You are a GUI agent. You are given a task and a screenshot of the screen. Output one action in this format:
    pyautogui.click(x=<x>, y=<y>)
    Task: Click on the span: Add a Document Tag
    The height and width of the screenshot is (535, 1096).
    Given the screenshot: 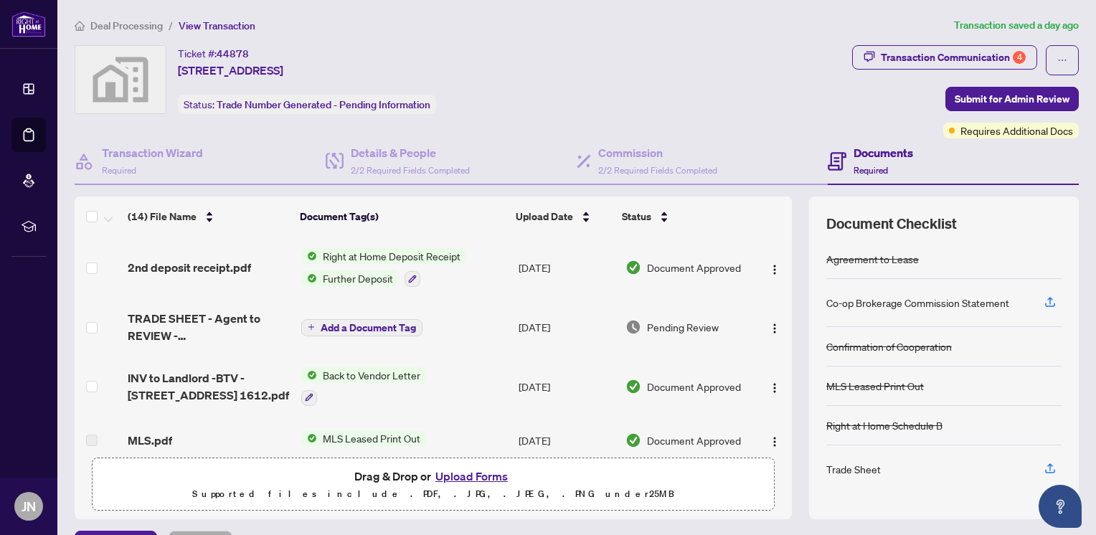 What is the action you would take?
    pyautogui.click(x=368, y=328)
    